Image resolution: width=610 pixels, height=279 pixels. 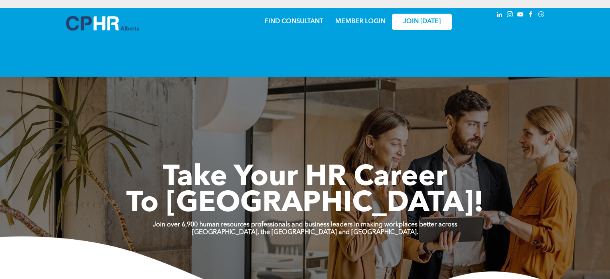 What do you see at coordinates (542, 15) in the screenshot?
I see `a: Social network` at bounding box center [542, 15].